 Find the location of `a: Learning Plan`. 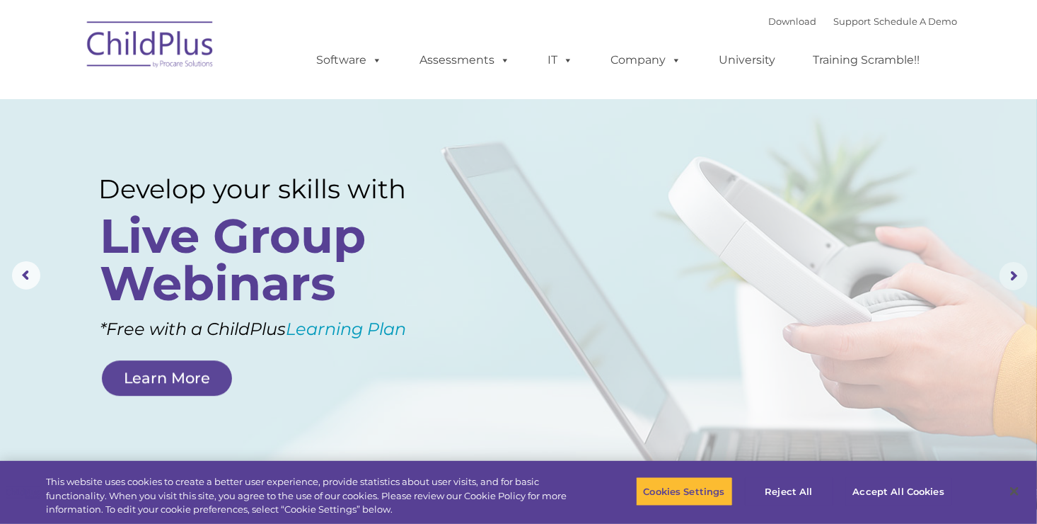

a: Learning Plan is located at coordinates (346, 328).